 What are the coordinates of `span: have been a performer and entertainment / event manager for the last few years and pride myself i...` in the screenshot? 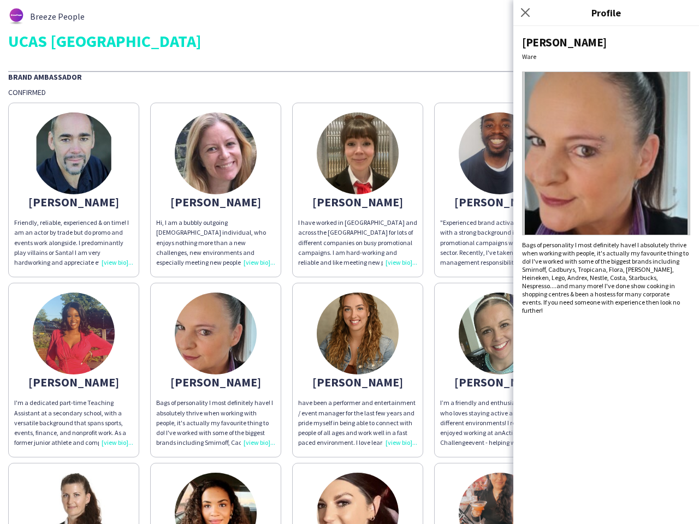 It's located at (357, 428).